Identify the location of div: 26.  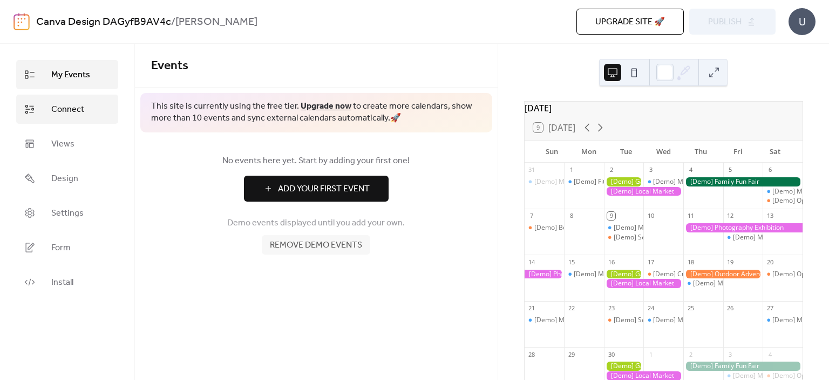
(731, 308).